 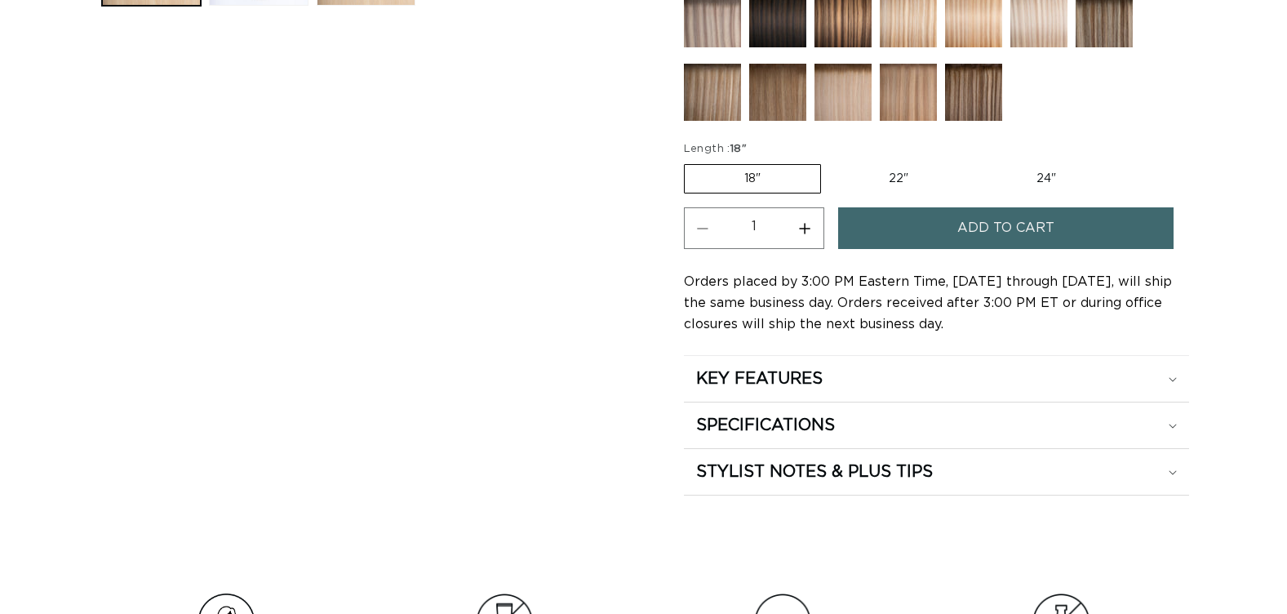 I want to click on summary: KEY FEATURES, so click(x=936, y=379).